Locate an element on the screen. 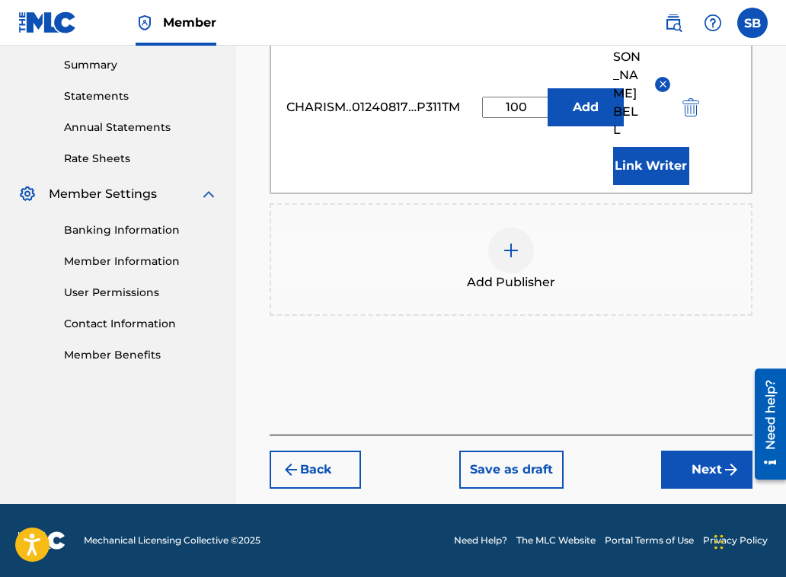 The height and width of the screenshot is (577, 786). a: Rate Sheets is located at coordinates (141, 158).